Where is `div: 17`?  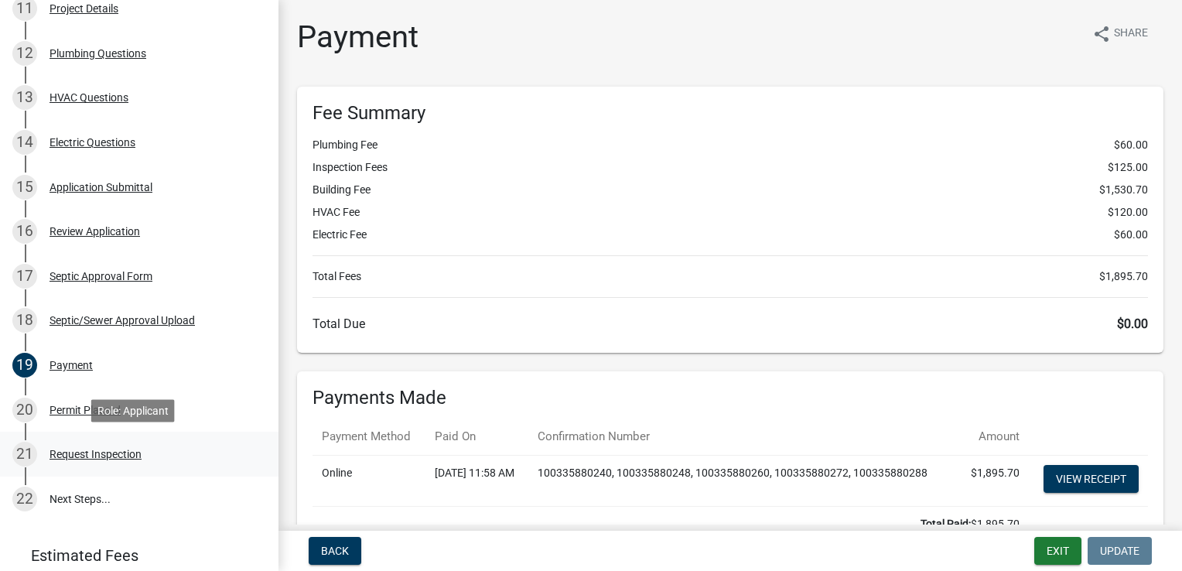
div: 17 is located at coordinates (25, 276).